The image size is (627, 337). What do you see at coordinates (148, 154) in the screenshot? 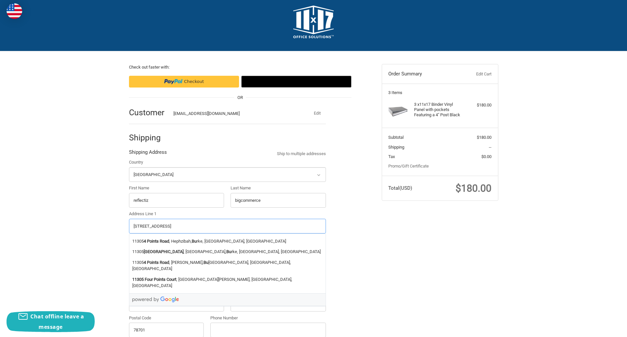
I see `legend: Shipping Address` at bounding box center [148, 154].